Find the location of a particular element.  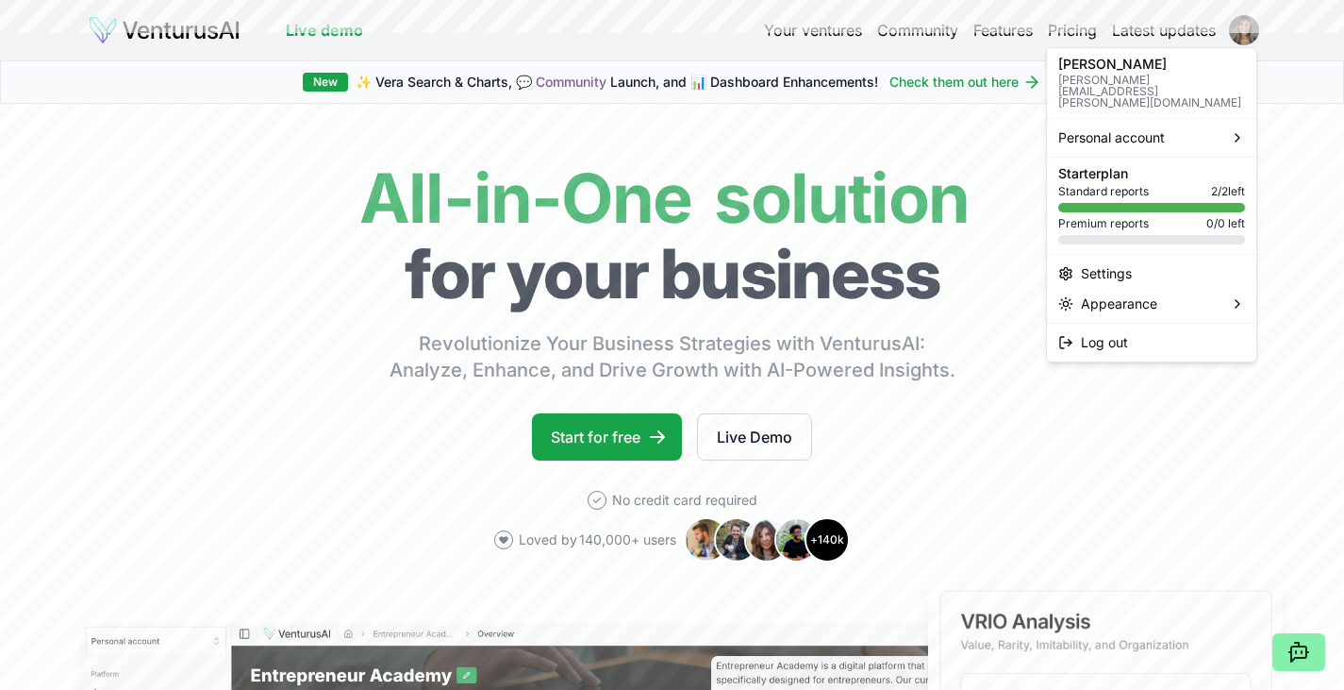

p: Starter plan is located at coordinates (1152, 174).